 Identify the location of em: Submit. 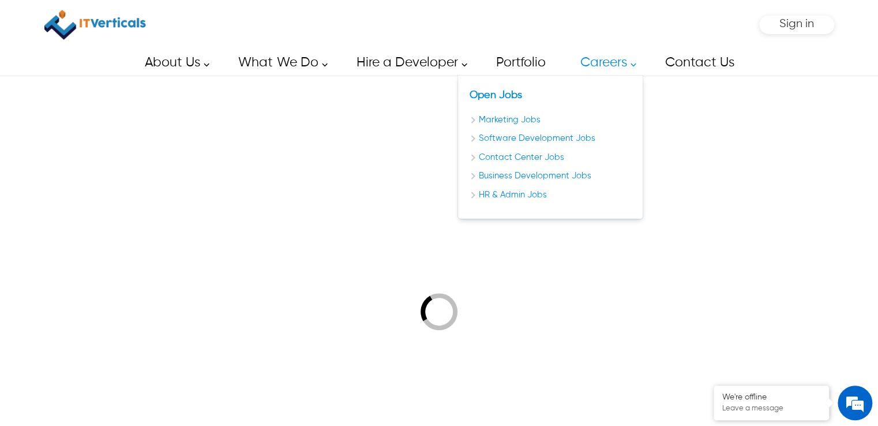
(189, 342).